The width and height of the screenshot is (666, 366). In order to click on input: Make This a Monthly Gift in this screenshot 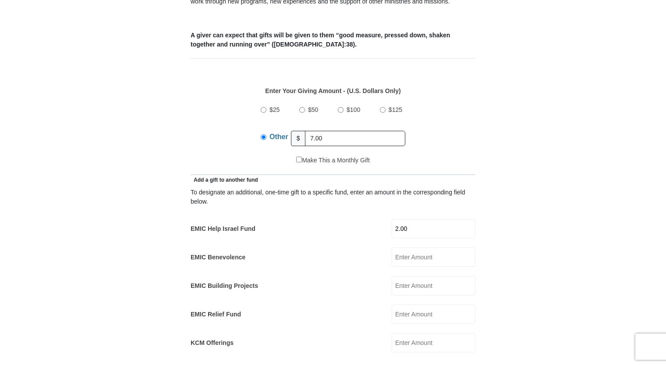, I will do `click(299, 159)`.